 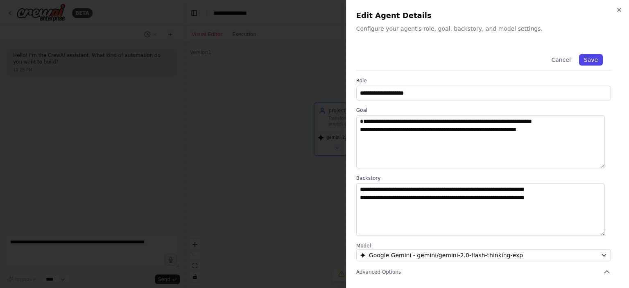 What do you see at coordinates (484, 110) in the screenshot?
I see `label: Goal` at bounding box center [484, 110].